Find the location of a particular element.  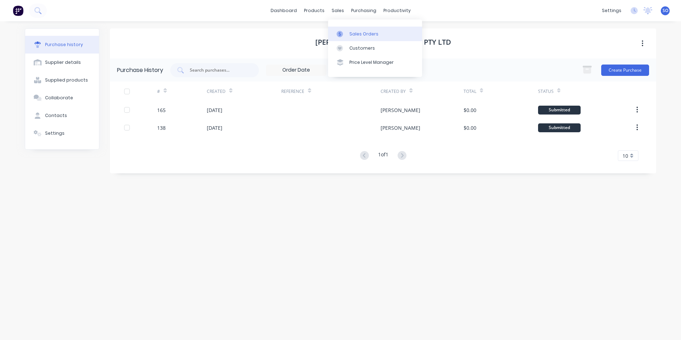

span: 10 is located at coordinates (626, 156).